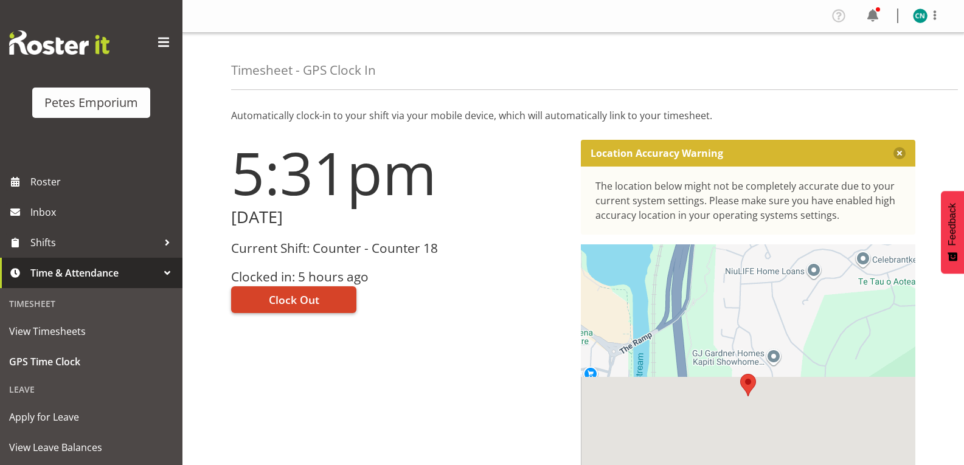  I want to click on h1: 5:31pm, so click(398, 173).